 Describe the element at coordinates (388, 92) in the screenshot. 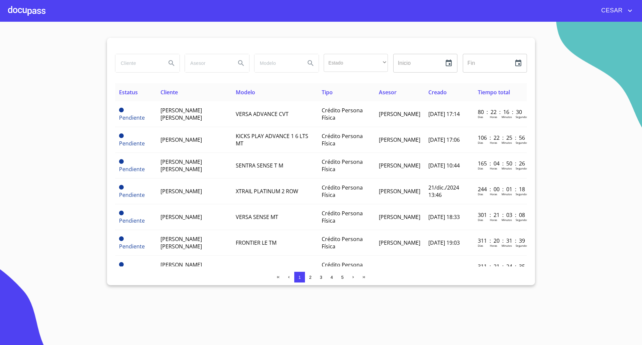

I see `span: Asesor` at that location.